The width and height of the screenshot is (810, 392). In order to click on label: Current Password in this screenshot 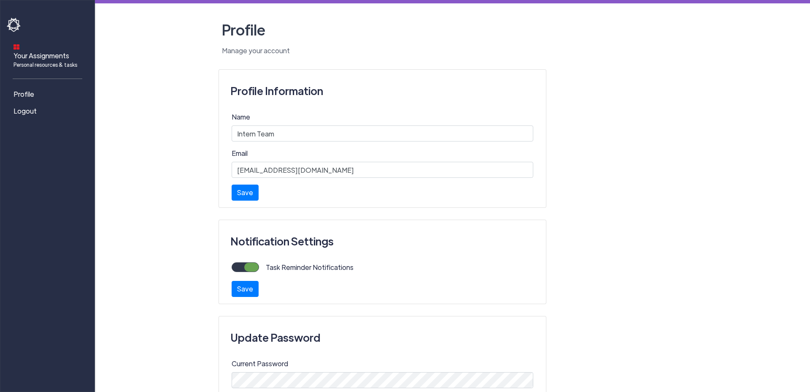, I will do `click(260, 363)`.